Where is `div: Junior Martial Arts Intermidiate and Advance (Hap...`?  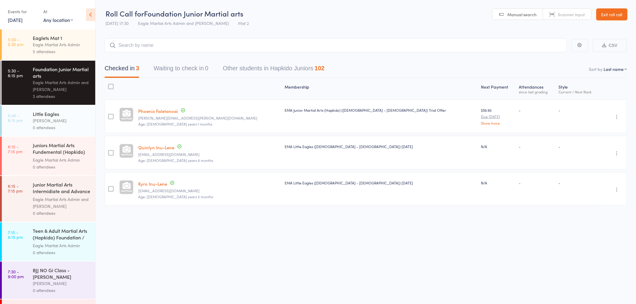 div: Junior Martial Arts Intermidiate and Advance (Hap... is located at coordinates (61, 188).